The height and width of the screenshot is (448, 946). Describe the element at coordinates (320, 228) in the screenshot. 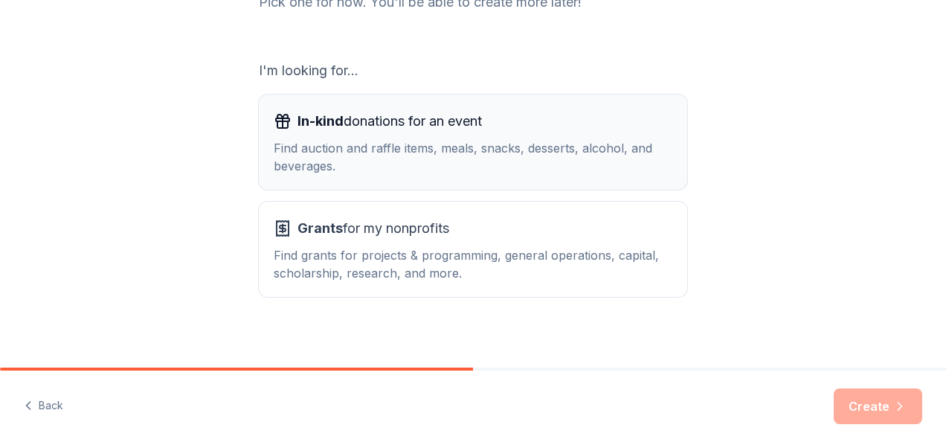

I see `span: Grants` at that location.